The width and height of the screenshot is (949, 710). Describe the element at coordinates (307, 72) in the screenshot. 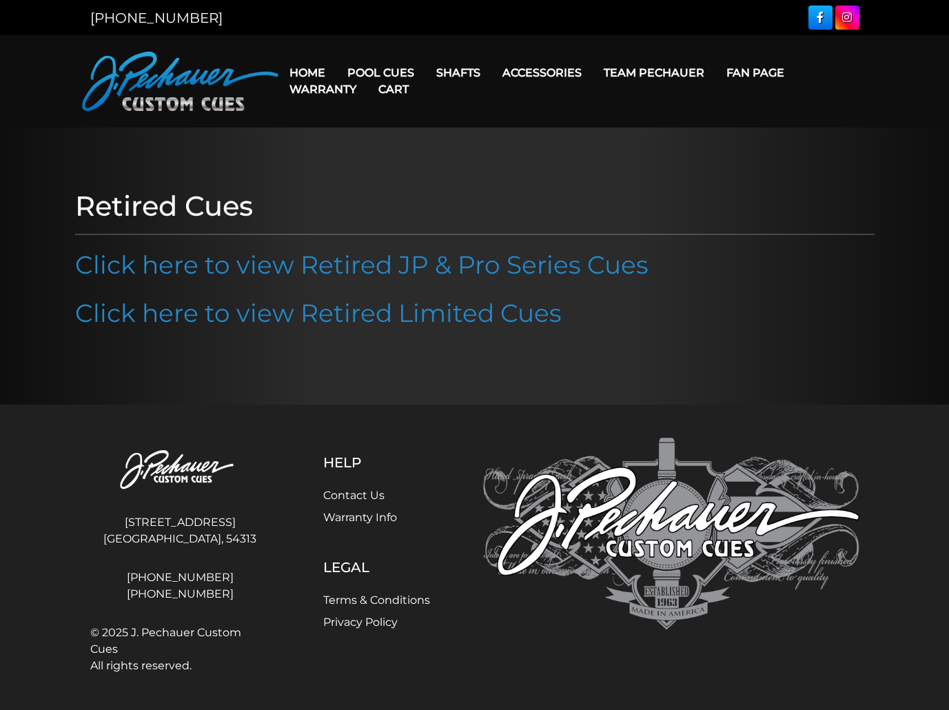

I see `a: Home` at that location.